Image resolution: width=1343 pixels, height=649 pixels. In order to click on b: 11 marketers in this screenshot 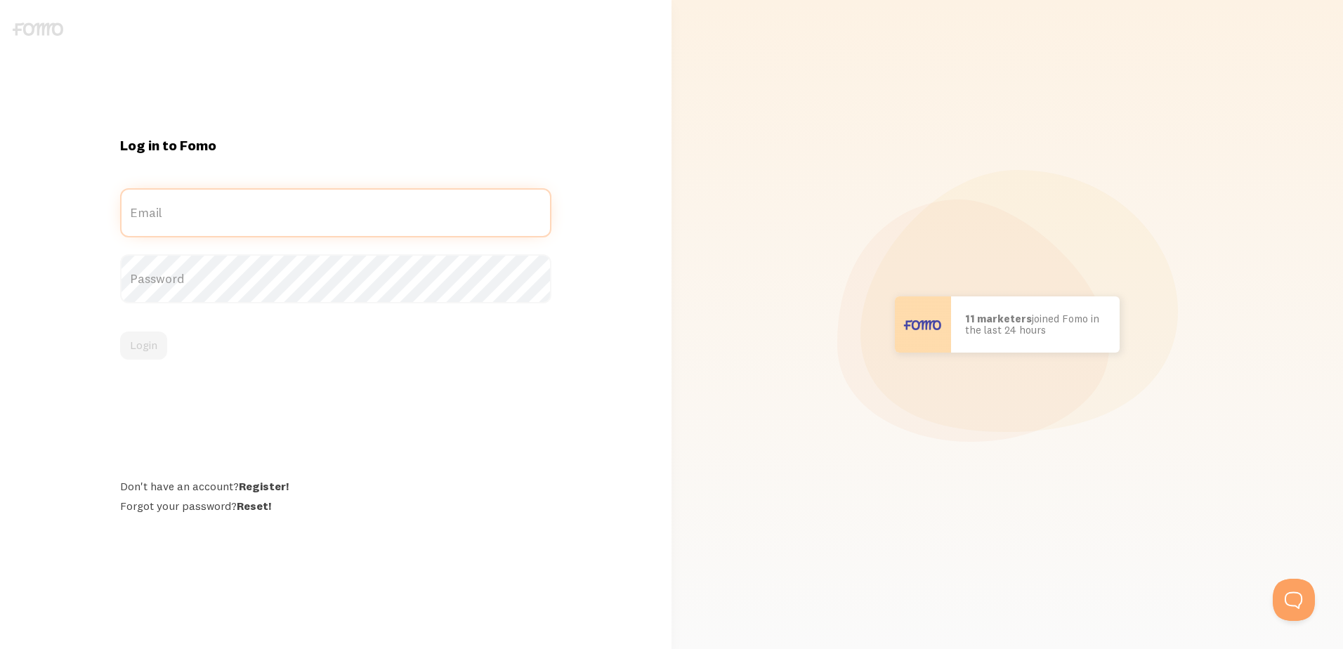, I will do `click(998, 318)`.